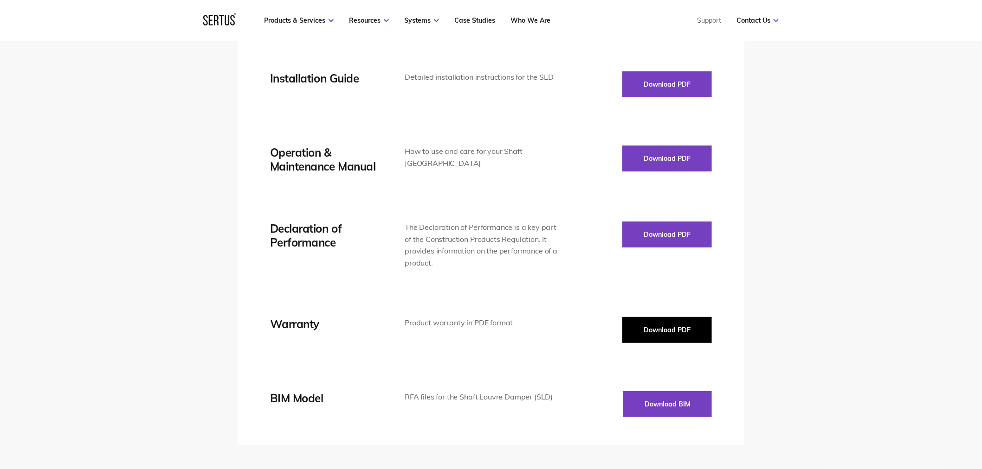 This screenshot has height=469, width=982. What do you see at coordinates (475, 20) in the screenshot?
I see `a: Case Studies` at bounding box center [475, 20].